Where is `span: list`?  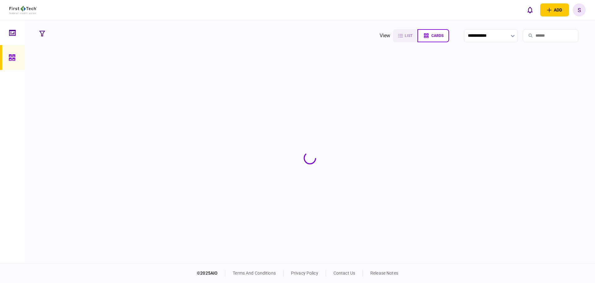
span: list is located at coordinates (409, 36).